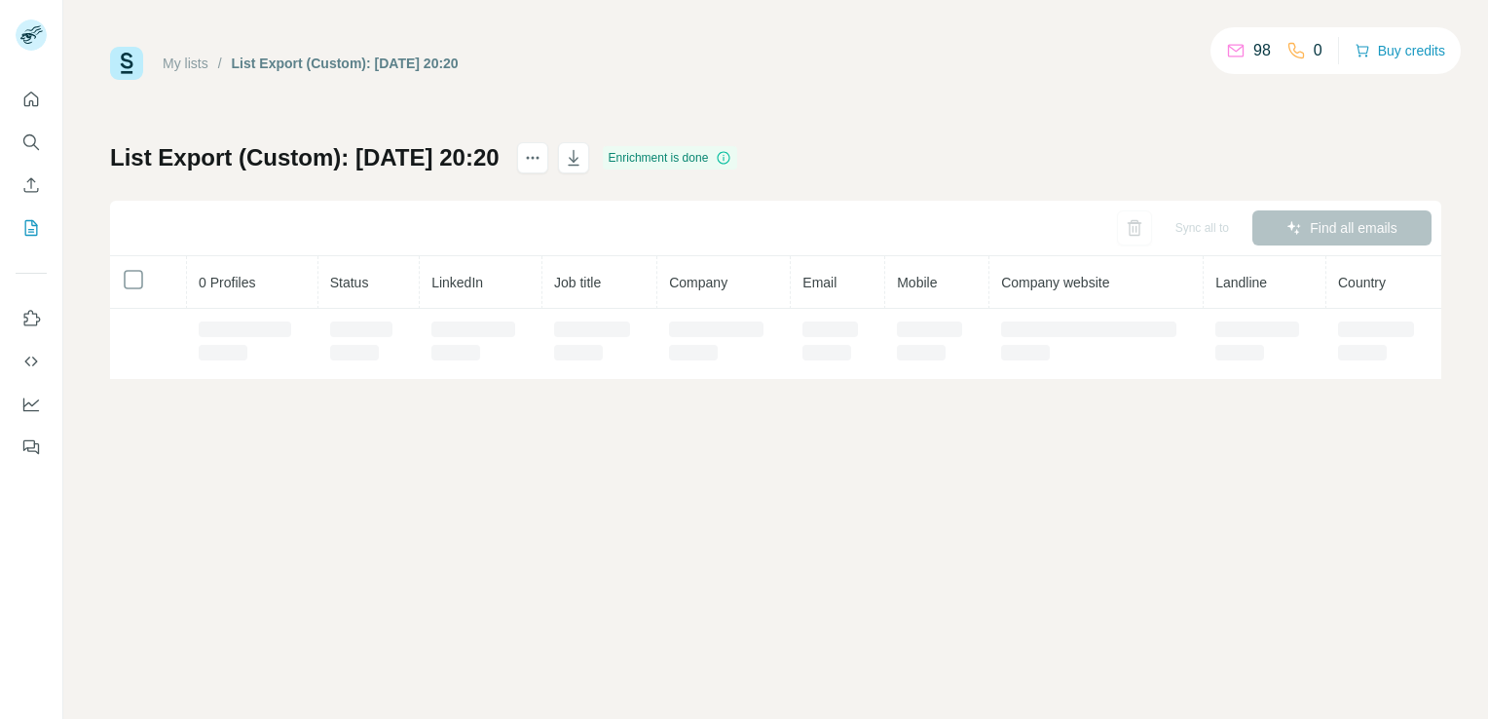 This screenshot has height=719, width=1488. What do you see at coordinates (578, 282) in the screenshot?
I see `span: Job title` at bounding box center [578, 282].